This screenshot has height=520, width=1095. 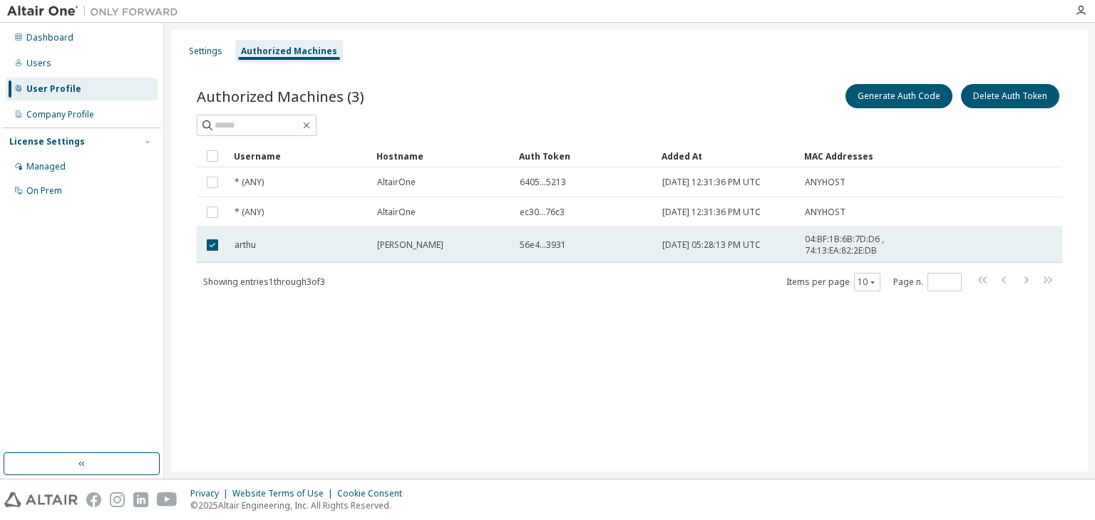 What do you see at coordinates (542, 182) in the screenshot?
I see `span: 6405...5213` at bounding box center [542, 182].